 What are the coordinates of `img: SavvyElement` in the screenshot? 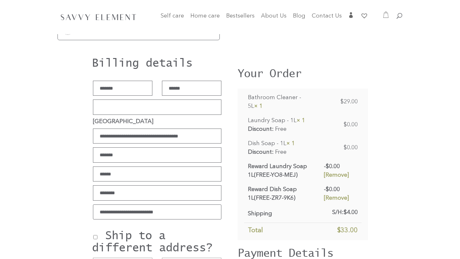 It's located at (98, 17).